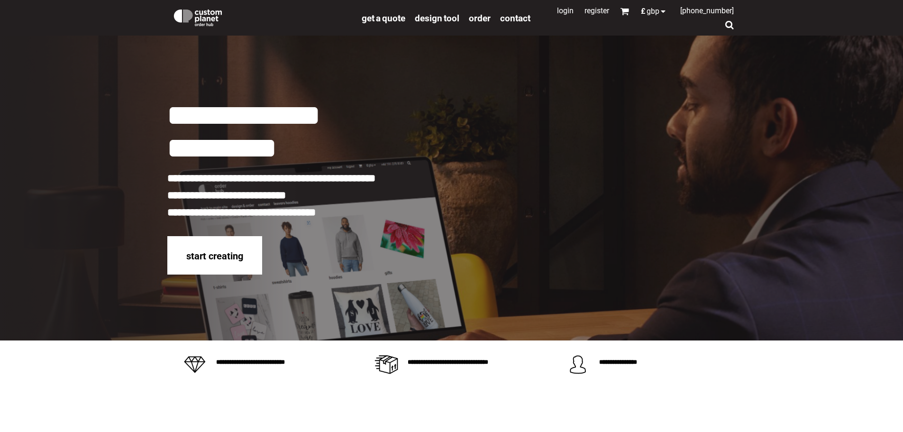 Image resolution: width=903 pixels, height=432 pixels. Describe the element at coordinates (480, 18) in the screenshot. I see `a: order` at that location.